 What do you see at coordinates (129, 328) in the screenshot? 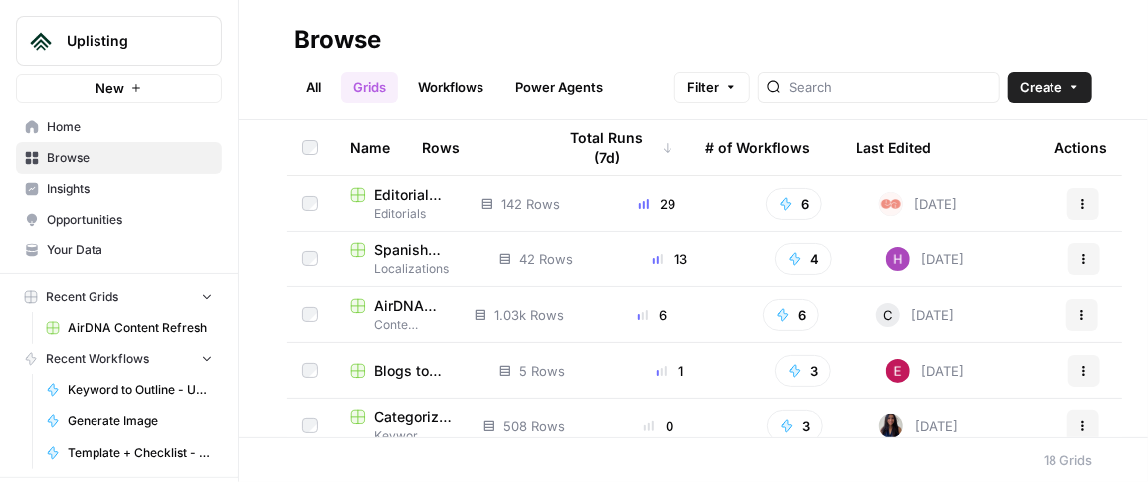
I see `a: AirDNA Content Refresh` at bounding box center [129, 328].